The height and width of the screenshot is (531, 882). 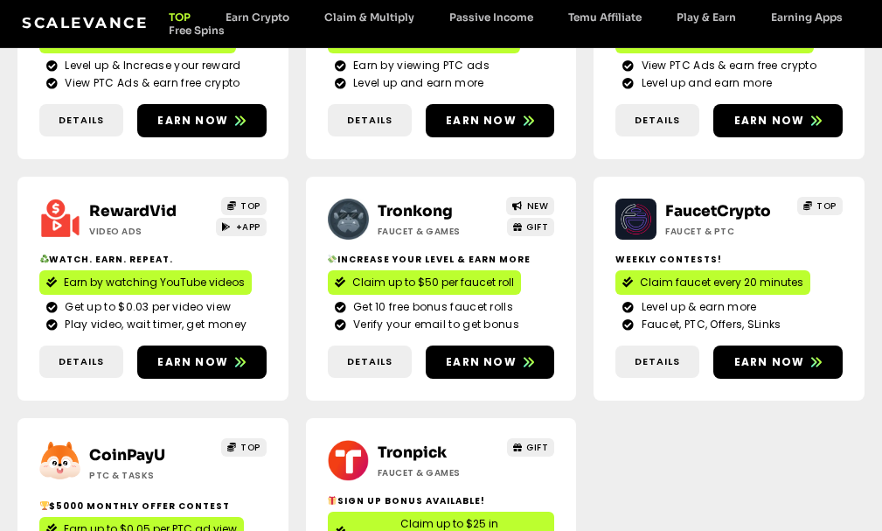 I want to click on span: Get 10 free bonus faucet rolls, so click(x=431, y=307).